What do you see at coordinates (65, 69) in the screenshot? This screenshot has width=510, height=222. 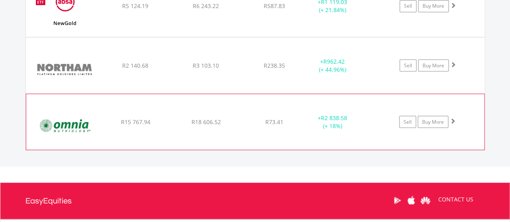 I see `img: EQU.ZA.NPH.png` at bounding box center [65, 69].